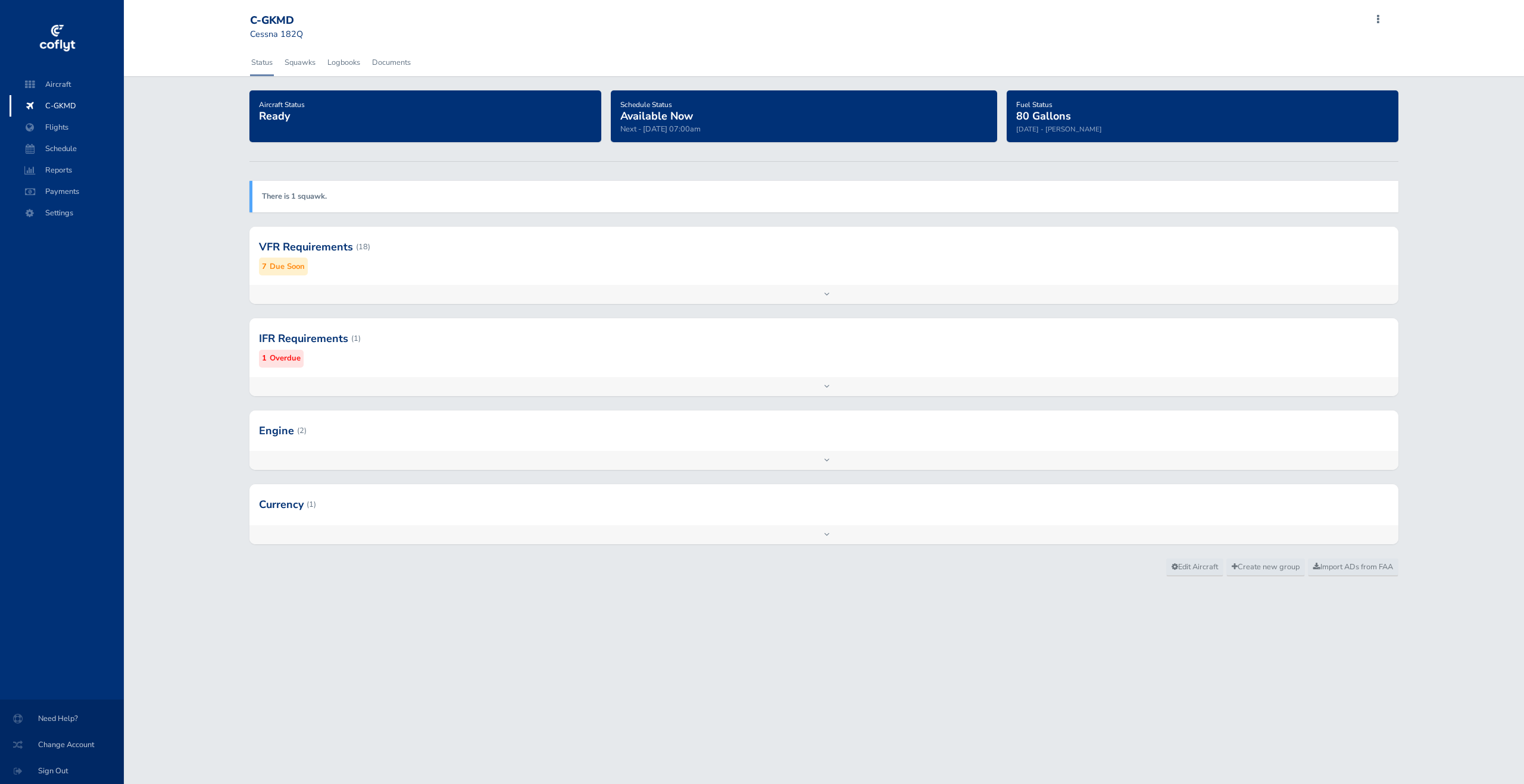 This screenshot has width=1524, height=784. I want to click on span: Ready, so click(275, 116).